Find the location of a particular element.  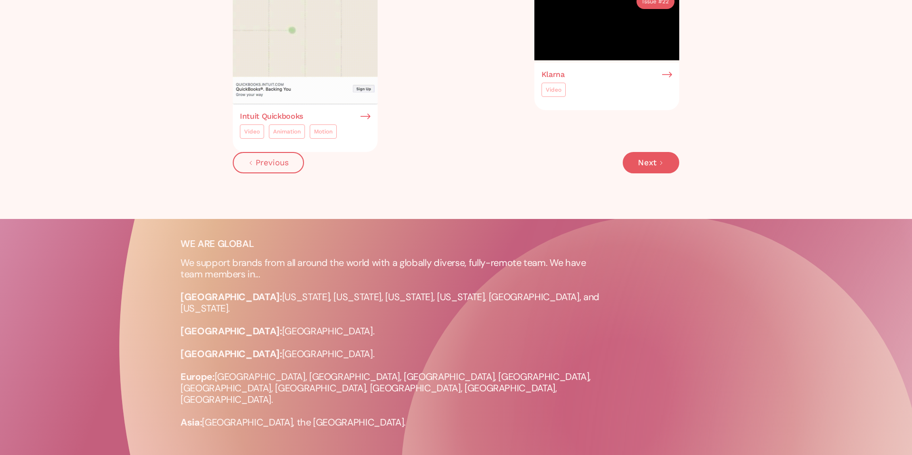

a: Animation is located at coordinates (287, 132).